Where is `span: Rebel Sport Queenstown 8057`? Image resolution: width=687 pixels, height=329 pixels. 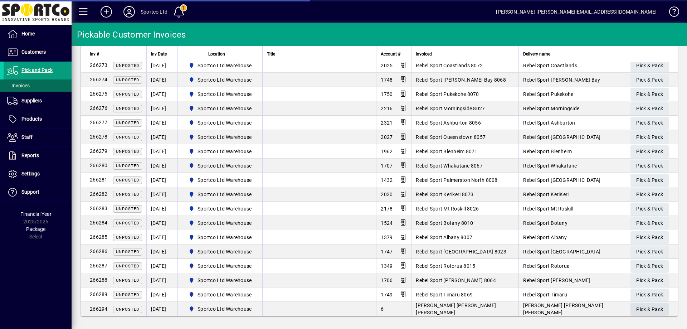 span: Rebel Sport Queenstown 8057 is located at coordinates (451, 137).